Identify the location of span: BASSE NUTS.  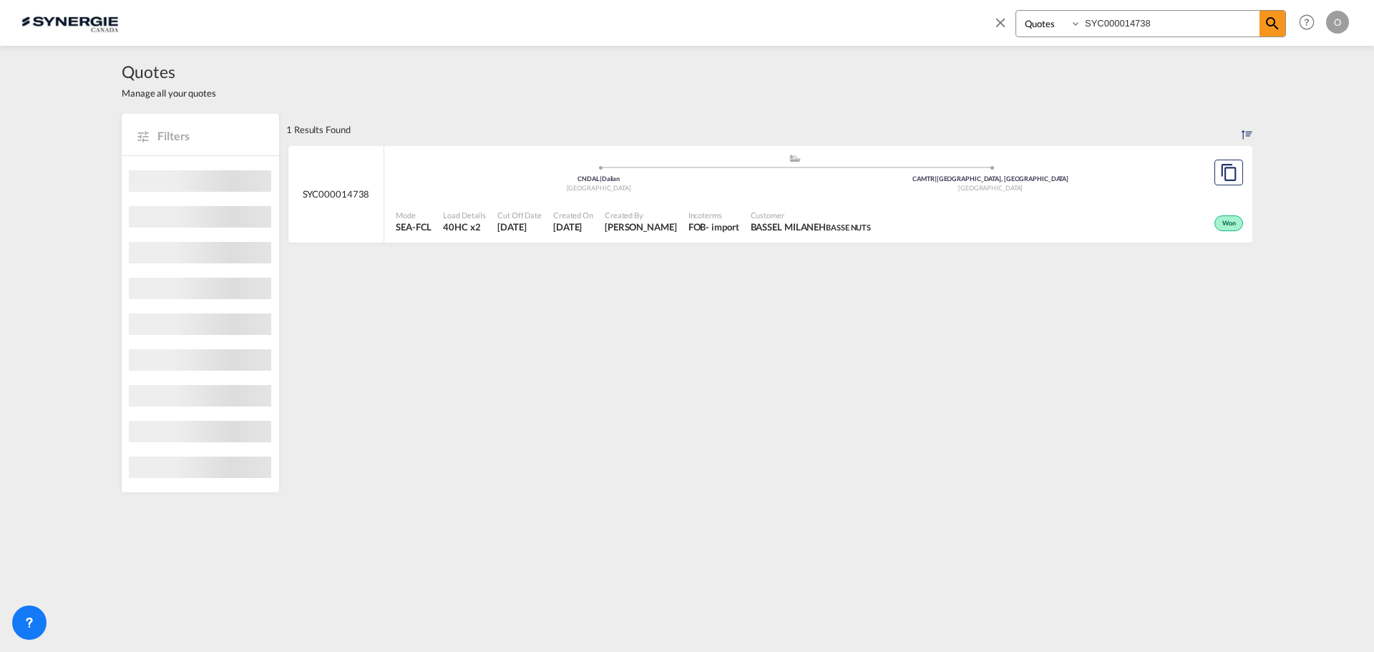
(848, 227).